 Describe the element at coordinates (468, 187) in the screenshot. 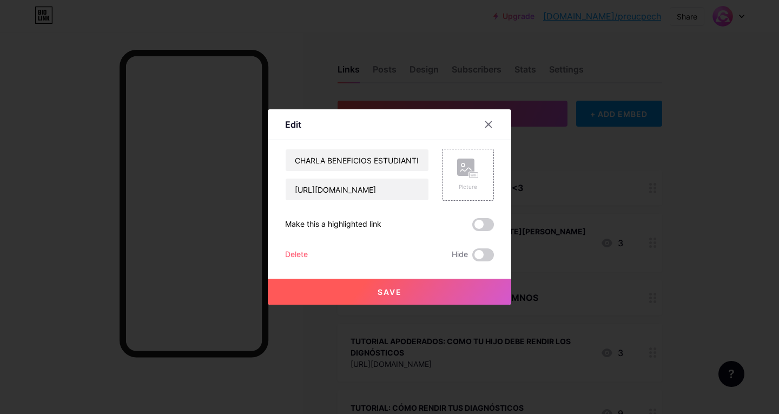

I see `div: Picture` at that location.